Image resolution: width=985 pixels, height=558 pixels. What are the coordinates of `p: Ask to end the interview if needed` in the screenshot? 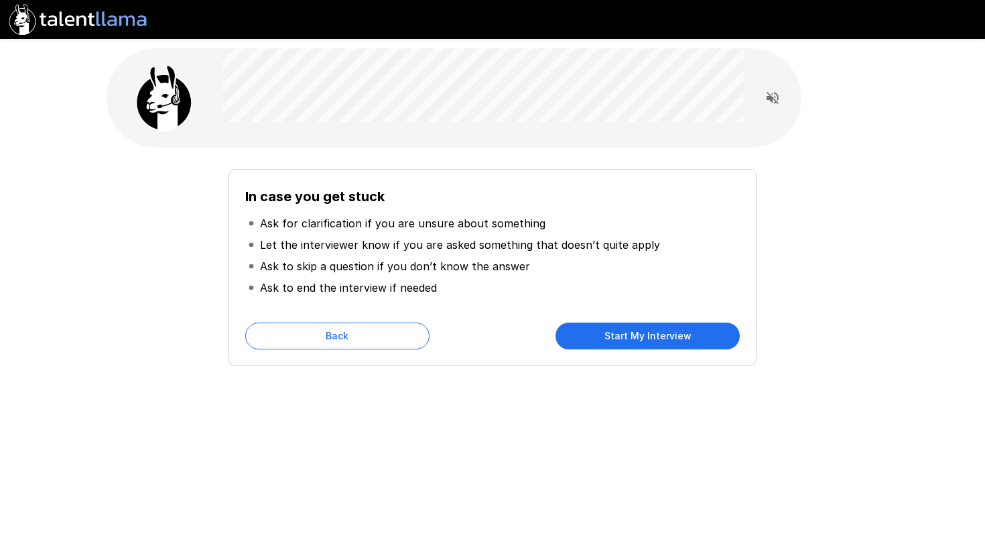 It's located at (349, 288).